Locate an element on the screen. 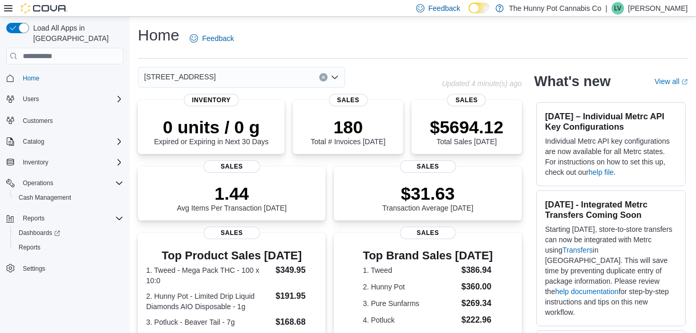  p: $5694.12 is located at coordinates (466, 127).